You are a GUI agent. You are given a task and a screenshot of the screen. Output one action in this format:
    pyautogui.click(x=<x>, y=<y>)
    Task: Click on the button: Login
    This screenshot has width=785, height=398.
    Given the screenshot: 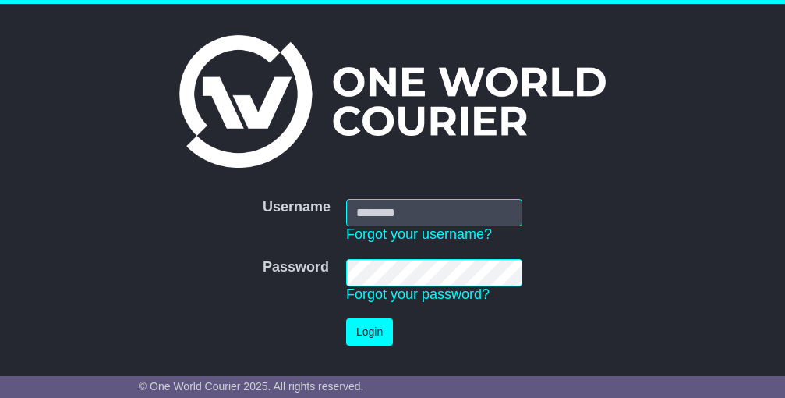 What is the action you would take?
    pyautogui.click(x=370, y=331)
    